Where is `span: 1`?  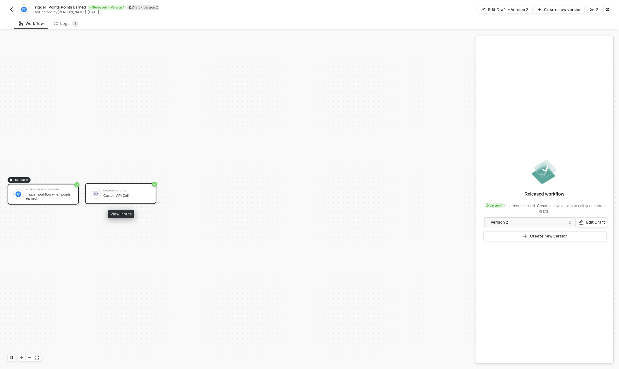
span: 1 is located at coordinates (75, 23).